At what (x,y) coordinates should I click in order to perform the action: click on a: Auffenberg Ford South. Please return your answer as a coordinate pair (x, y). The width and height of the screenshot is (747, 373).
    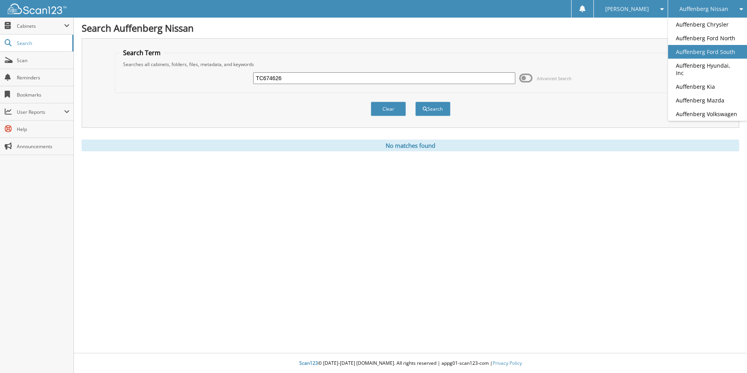
    Looking at the image, I should click on (707, 52).